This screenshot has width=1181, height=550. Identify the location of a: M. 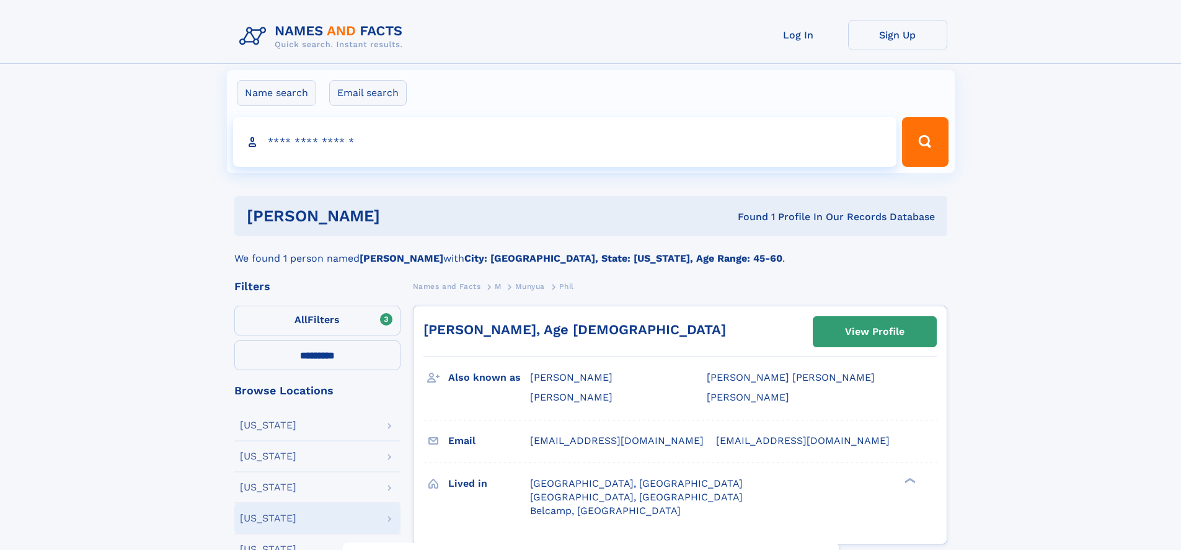
(498, 286).